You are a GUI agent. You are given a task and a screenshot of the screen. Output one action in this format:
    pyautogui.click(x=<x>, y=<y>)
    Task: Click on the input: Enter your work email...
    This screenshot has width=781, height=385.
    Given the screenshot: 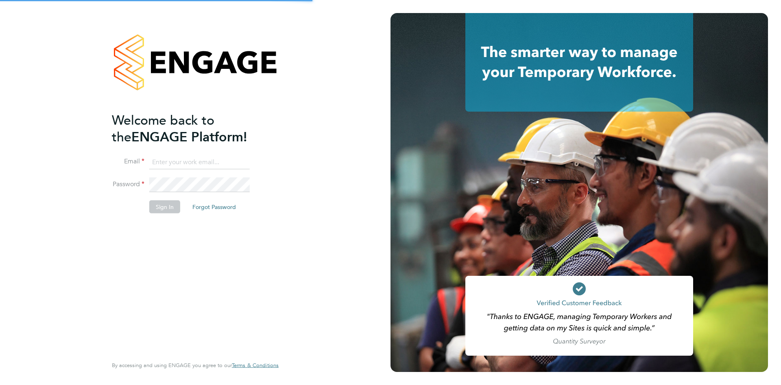 What is the action you would take?
    pyautogui.click(x=199, y=162)
    